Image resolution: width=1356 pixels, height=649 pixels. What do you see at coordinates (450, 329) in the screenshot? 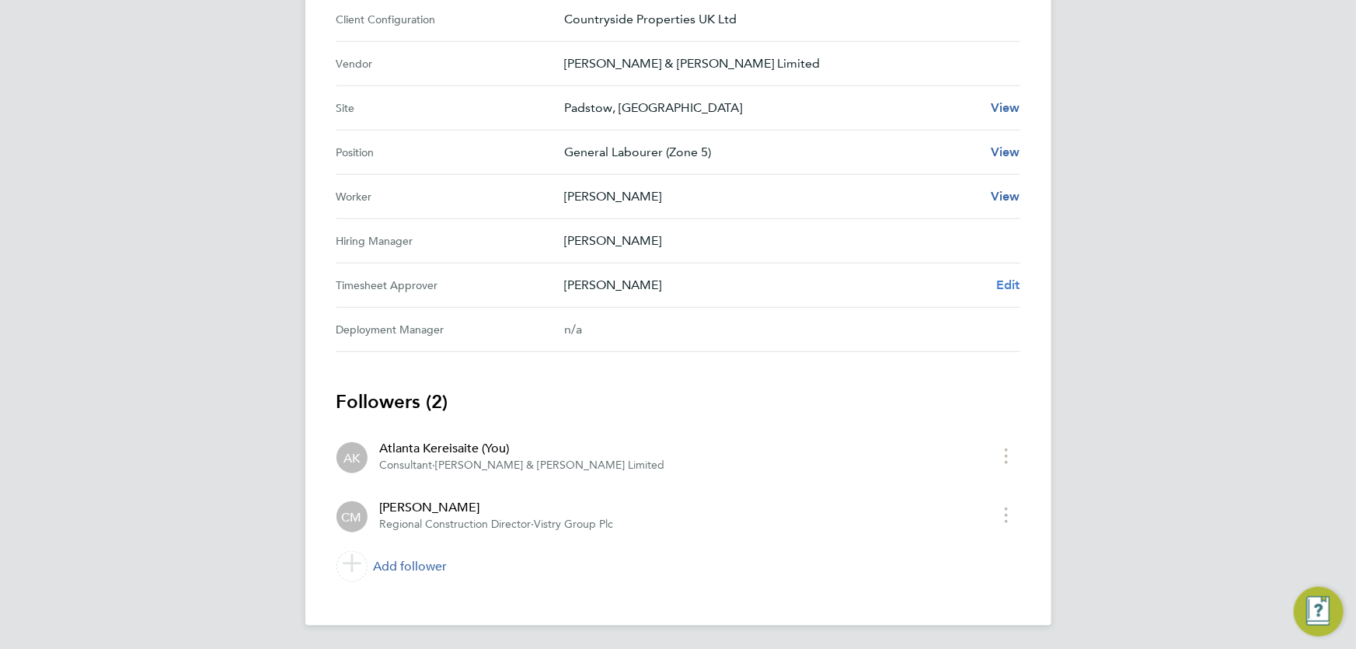
I see `div: Deployment Manager` at bounding box center [450, 329].